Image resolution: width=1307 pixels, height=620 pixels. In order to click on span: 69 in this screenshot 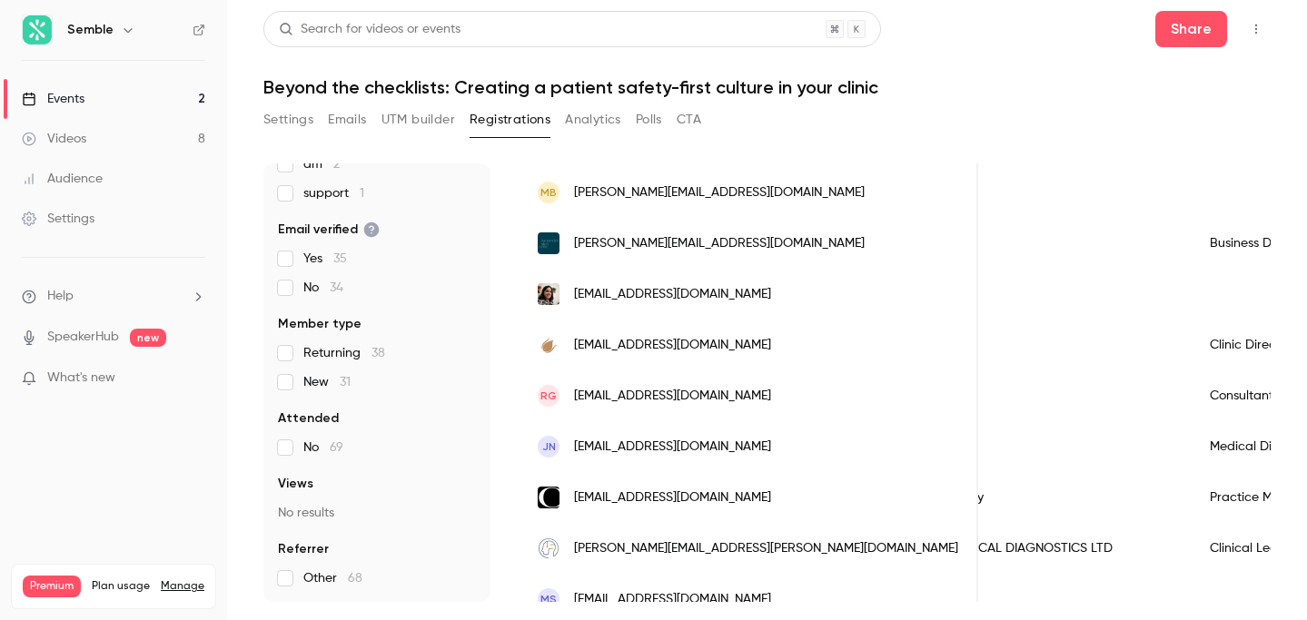, I will do `click(336, 448)`.